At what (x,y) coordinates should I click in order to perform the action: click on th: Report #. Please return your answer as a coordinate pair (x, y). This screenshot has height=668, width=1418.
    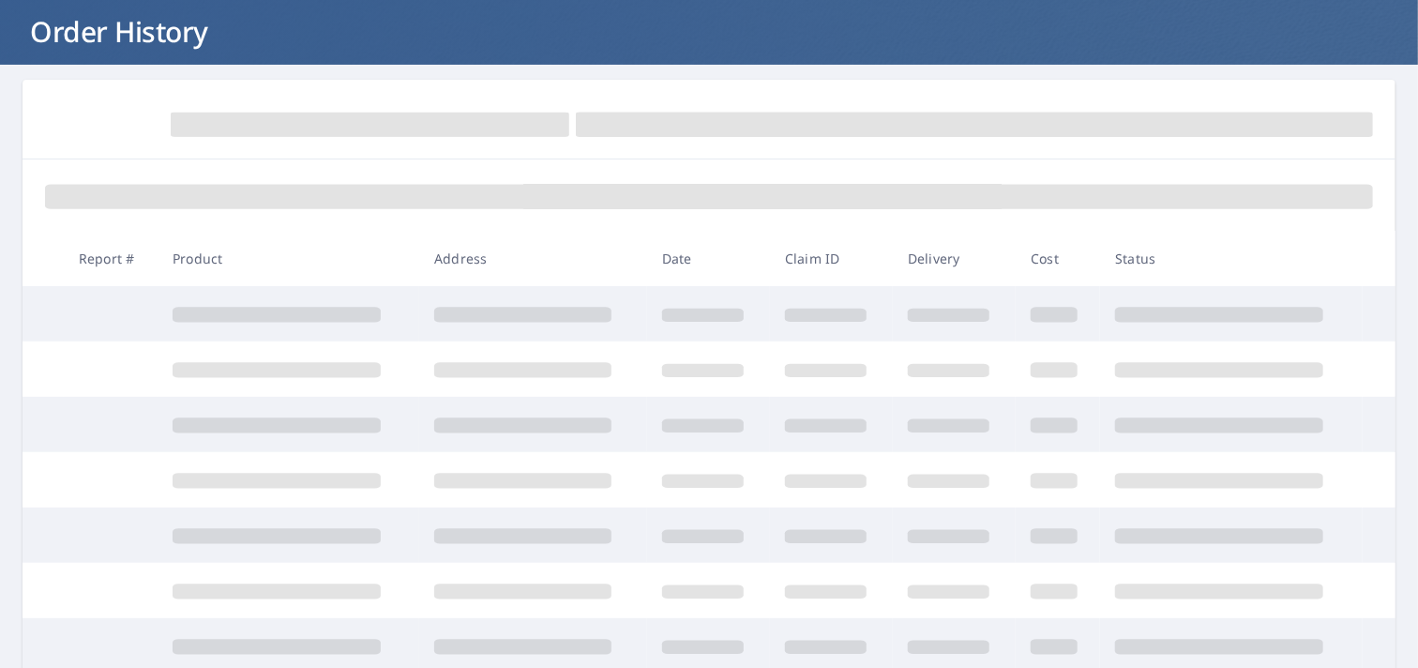
    Looking at the image, I should click on (111, 258).